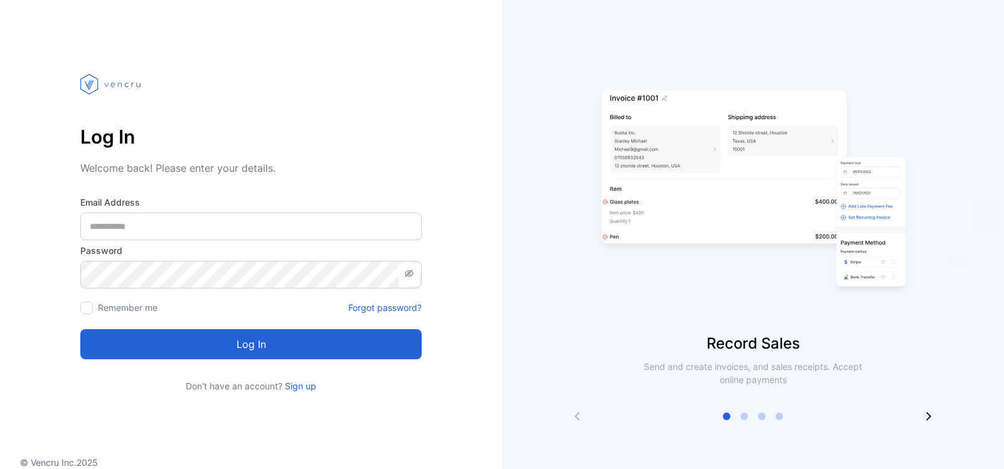 The height and width of the screenshot is (469, 1004). I want to click on a: Forgot password?, so click(385, 307).